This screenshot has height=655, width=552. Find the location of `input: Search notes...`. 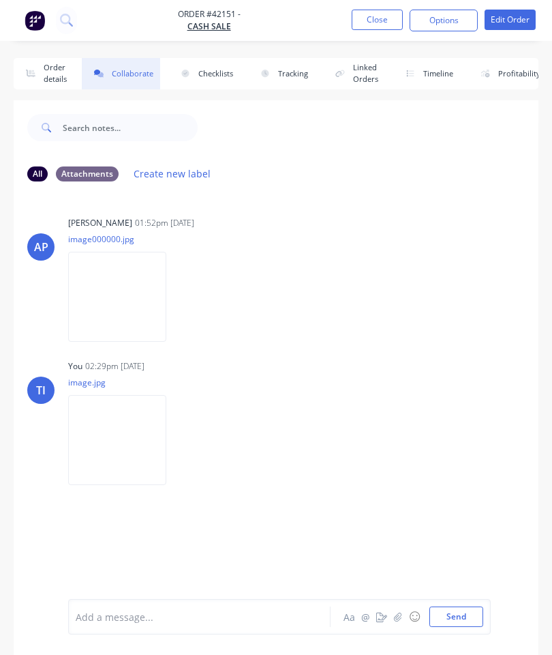

input: Search notes... is located at coordinates (130, 128).